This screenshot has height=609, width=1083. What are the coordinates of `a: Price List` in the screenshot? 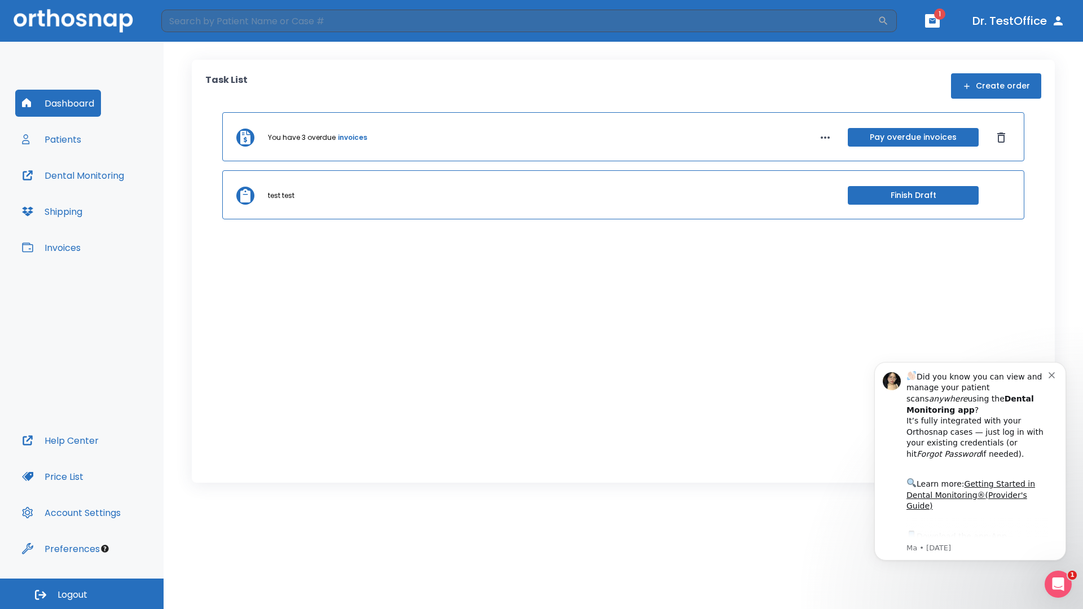 It's located at (52, 476).